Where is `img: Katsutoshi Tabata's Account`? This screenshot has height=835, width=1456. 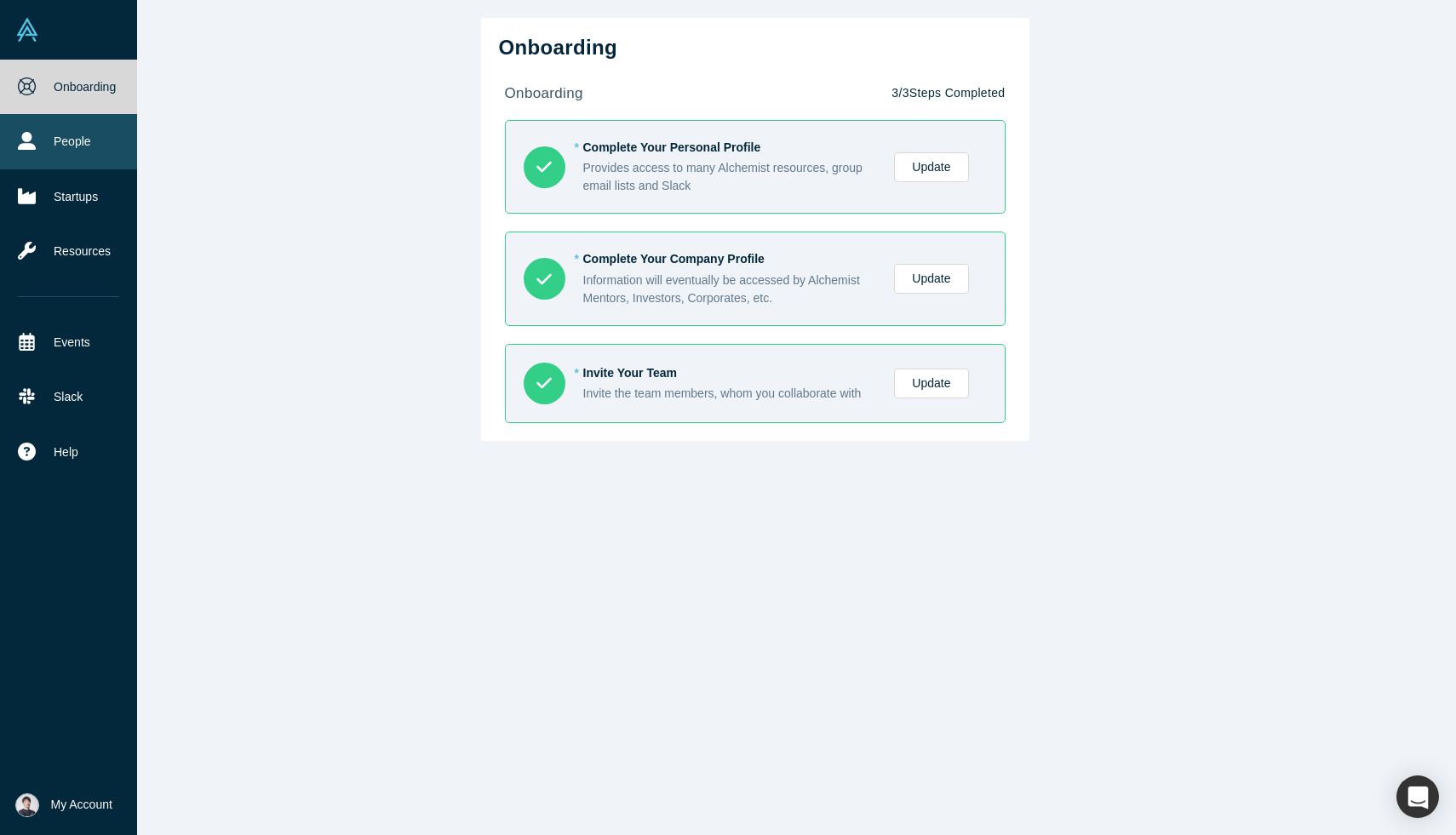 img: Katsutoshi Tabata's Account is located at coordinates (27, 805).